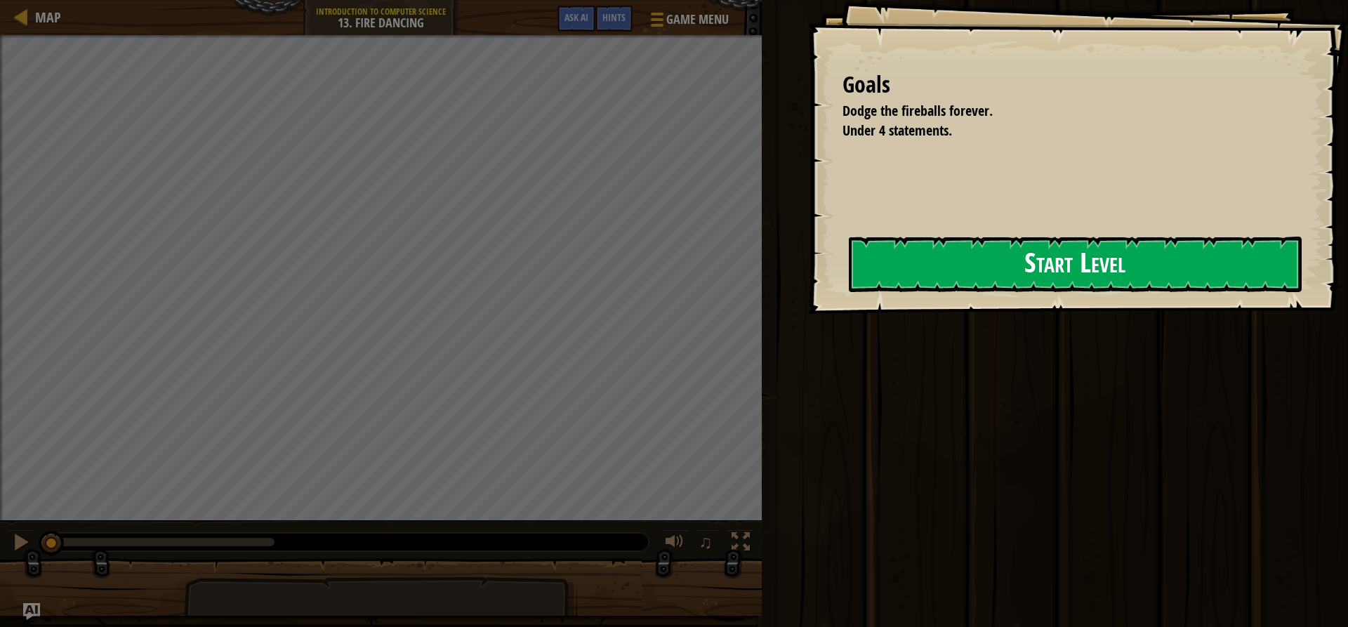 This screenshot has height=627, width=1348. What do you see at coordinates (613, 17) in the screenshot?
I see `span: Hints` at bounding box center [613, 17].